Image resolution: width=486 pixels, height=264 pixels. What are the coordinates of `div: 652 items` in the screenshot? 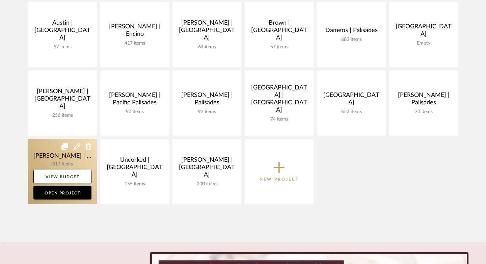 It's located at (352, 112).